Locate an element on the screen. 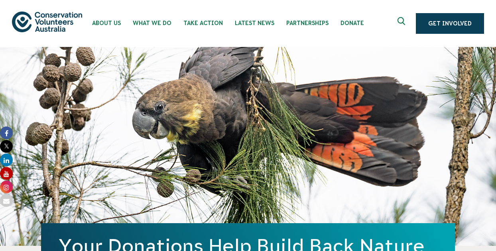  span: What We Do is located at coordinates (152, 23).